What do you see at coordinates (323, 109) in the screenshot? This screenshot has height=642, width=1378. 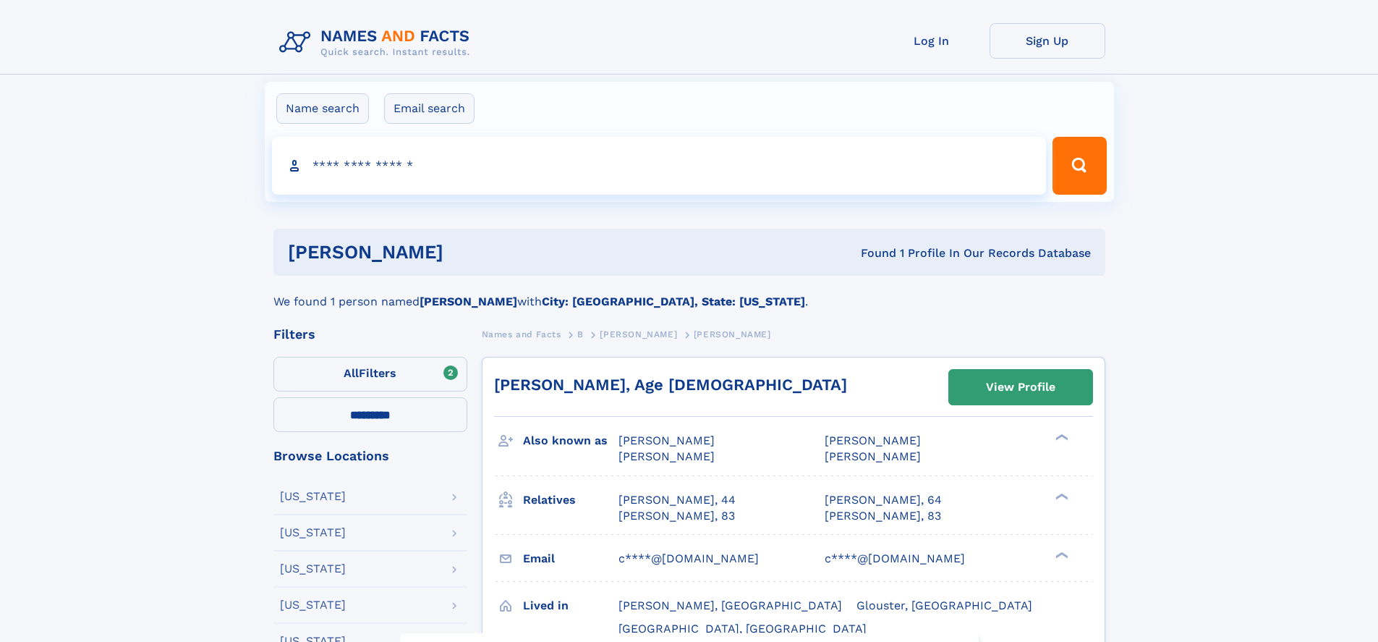 I see `label: Name search` at bounding box center [323, 109].